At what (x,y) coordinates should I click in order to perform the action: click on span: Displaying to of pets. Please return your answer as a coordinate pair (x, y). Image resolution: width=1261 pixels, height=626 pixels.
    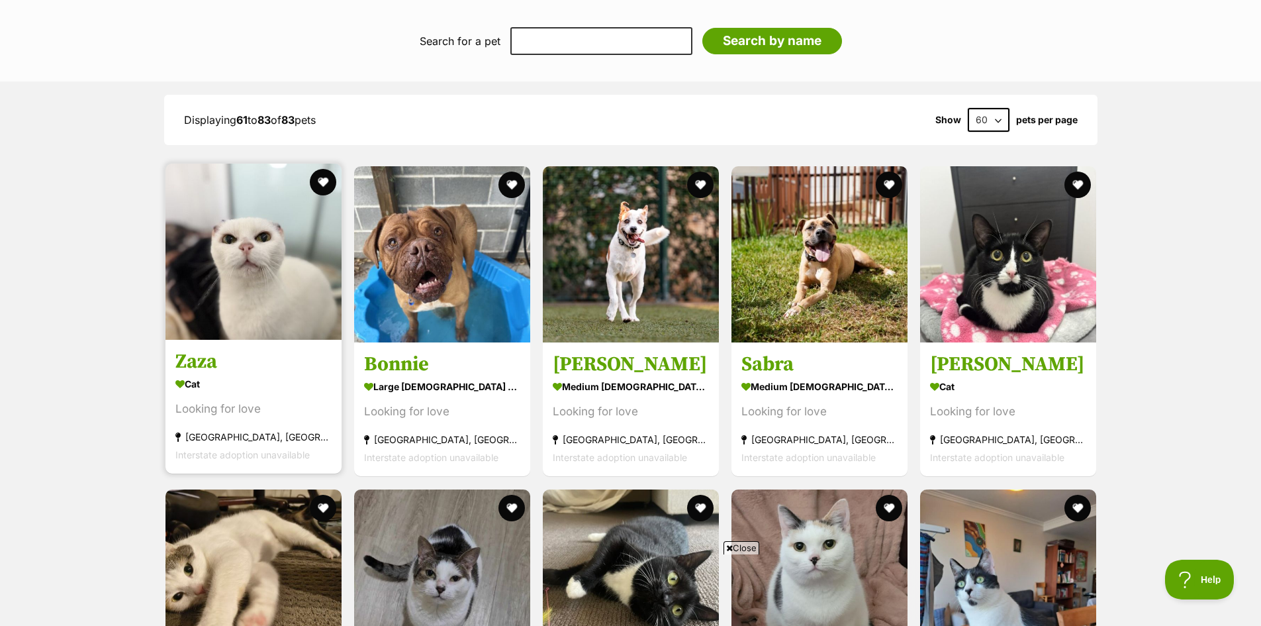
    Looking at the image, I should click on (250, 120).